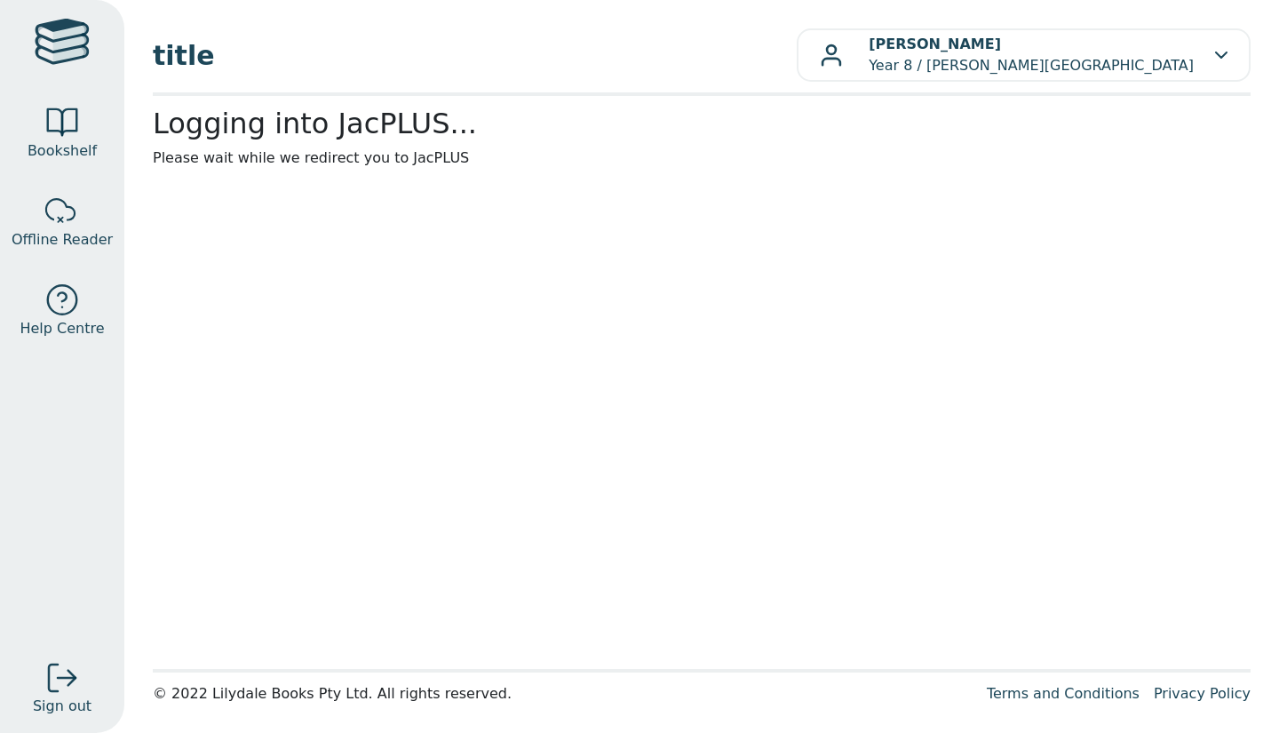 Image resolution: width=1279 pixels, height=733 pixels. Describe the element at coordinates (61, 329) in the screenshot. I see `span: Help Centre` at that location.